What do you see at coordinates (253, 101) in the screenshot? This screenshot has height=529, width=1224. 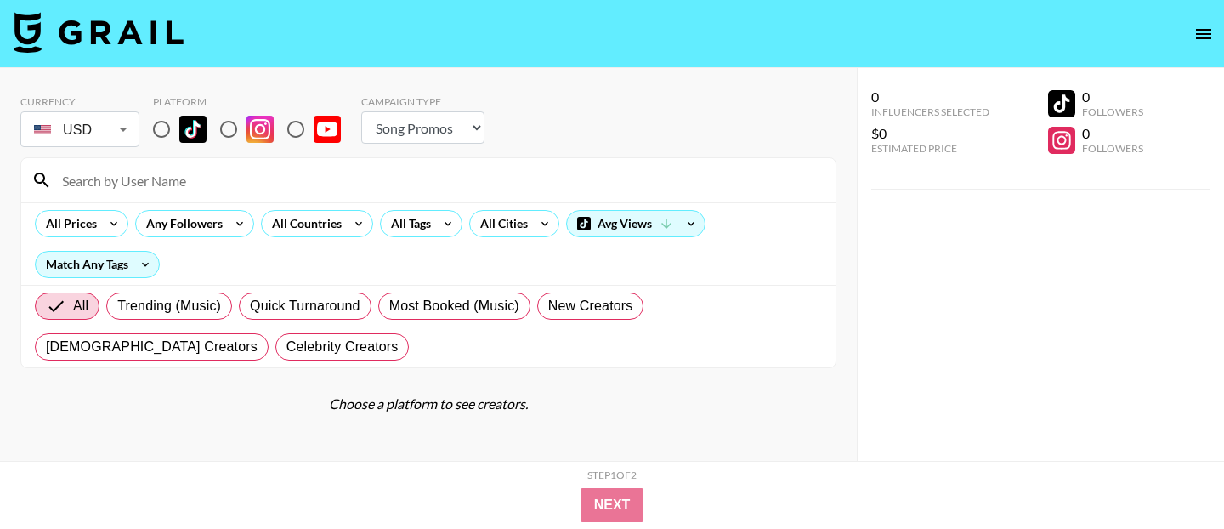 I see `div: Platform` at bounding box center [253, 101].